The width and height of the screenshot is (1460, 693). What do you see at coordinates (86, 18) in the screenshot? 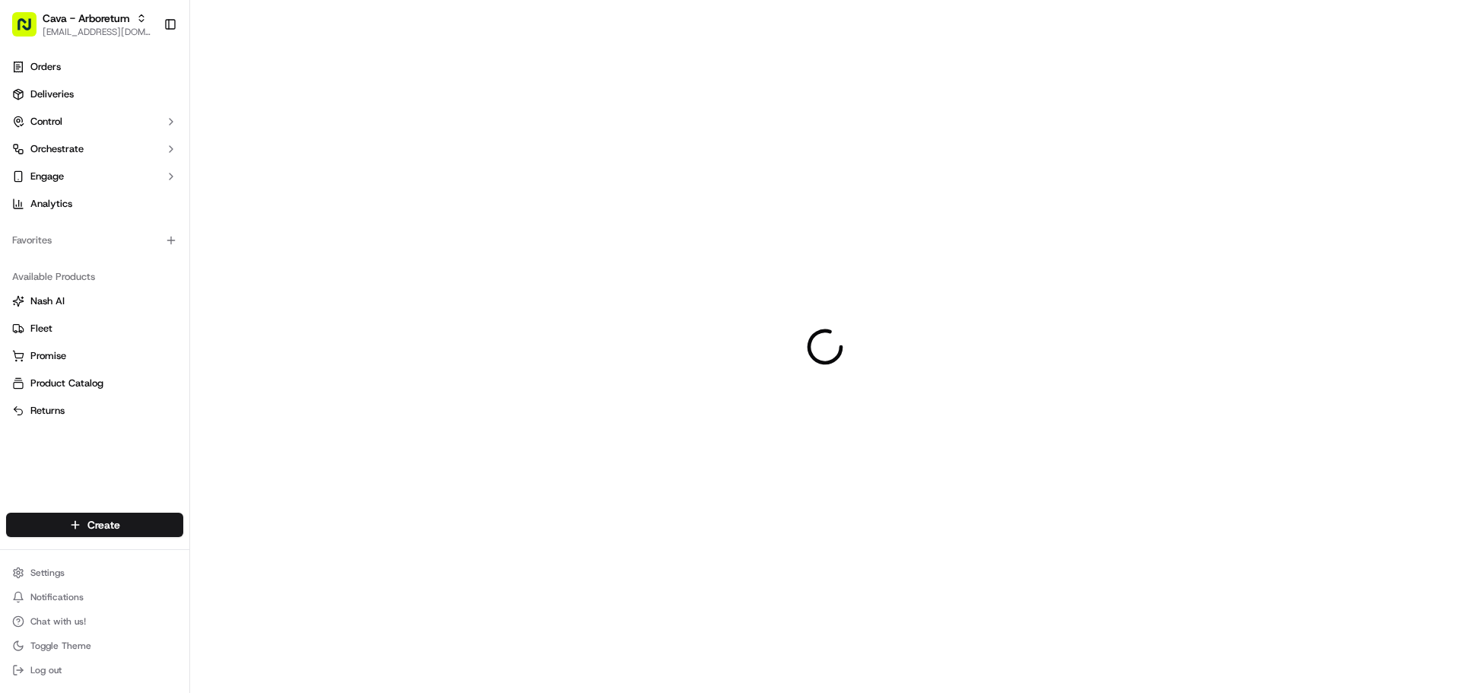
I see `span: Cava - Arboretum` at bounding box center [86, 18].